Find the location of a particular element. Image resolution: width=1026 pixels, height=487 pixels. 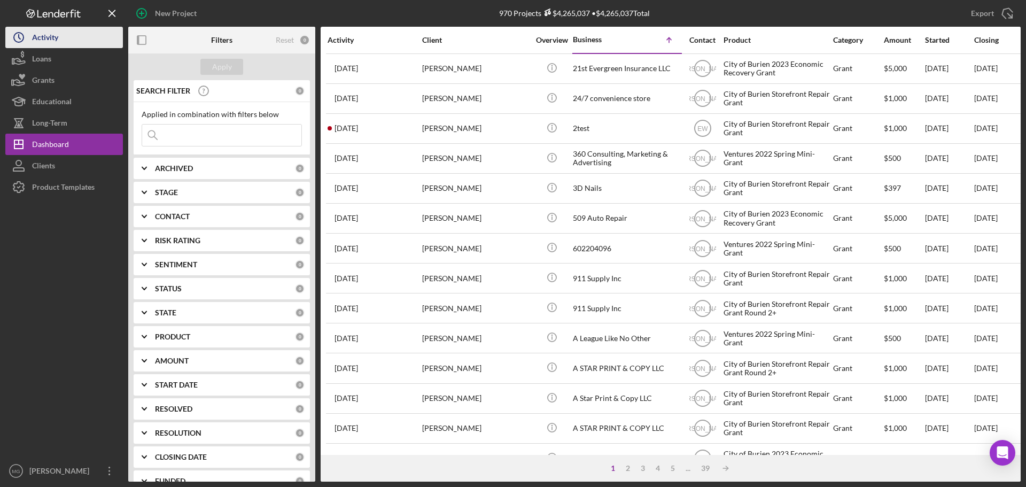

div: Clients is located at coordinates (43, 167).